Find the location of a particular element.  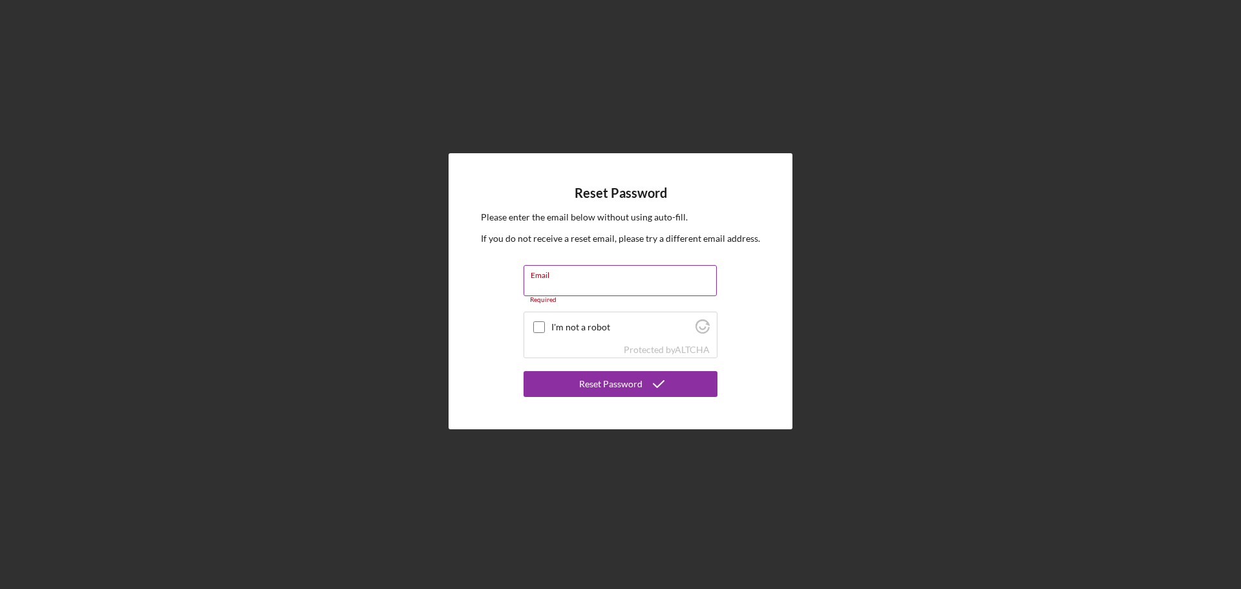

p: Please enter the email below without using auto-fill. is located at coordinates (620, 217).